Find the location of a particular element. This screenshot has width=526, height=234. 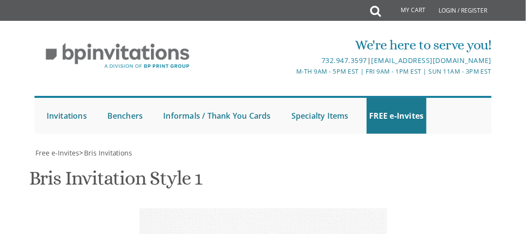

a: Free e-Invites is located at coordinates (57, 153).